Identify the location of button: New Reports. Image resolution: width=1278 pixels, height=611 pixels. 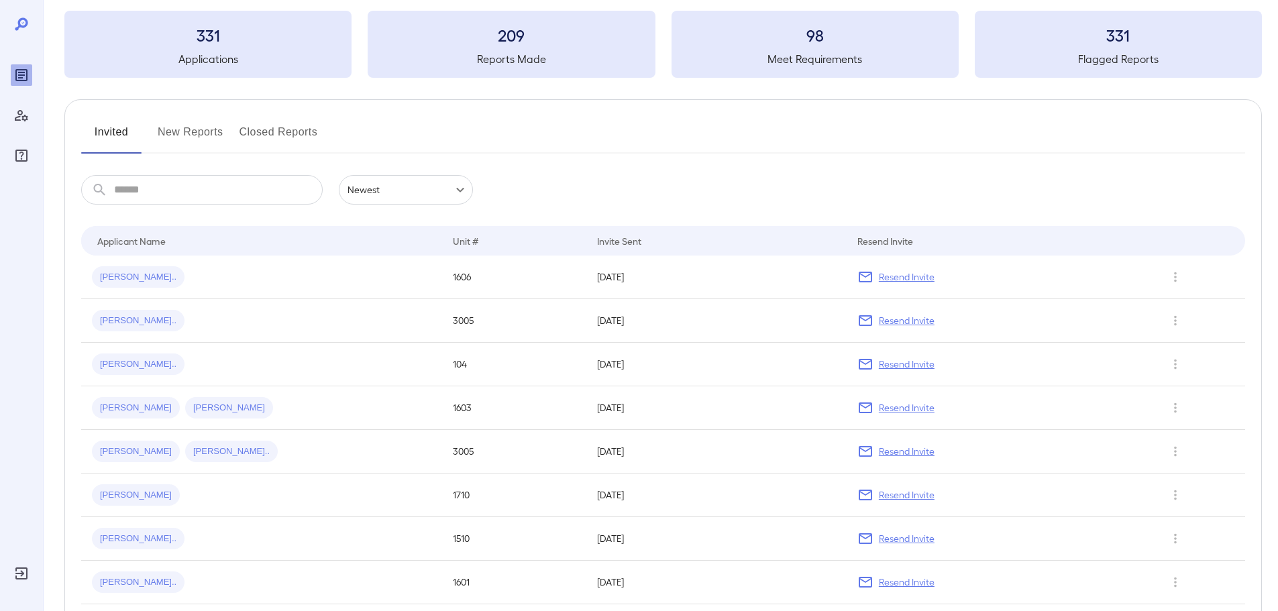
(190, 137).